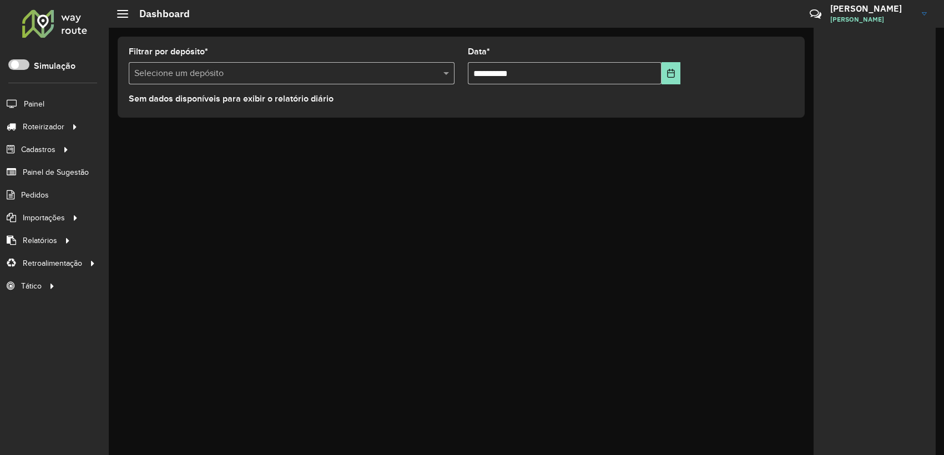 The image size is (944, 455). I want to click on label: Data, so click(479, 52).